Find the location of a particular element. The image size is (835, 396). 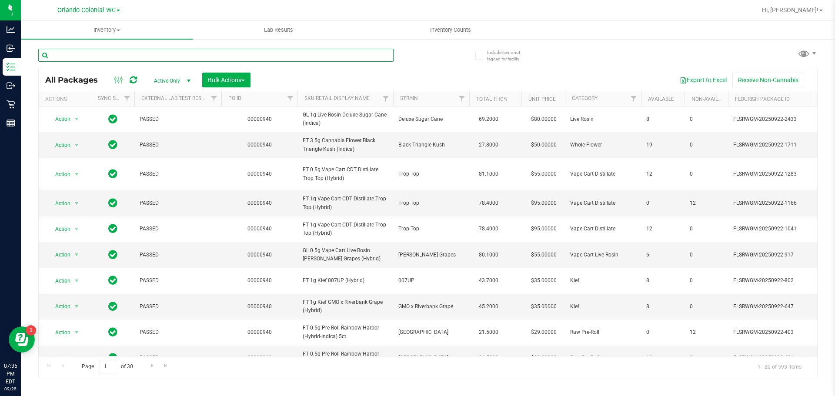

span: FLSRWGM-20250922-917 is located at coordinates (776, 255).